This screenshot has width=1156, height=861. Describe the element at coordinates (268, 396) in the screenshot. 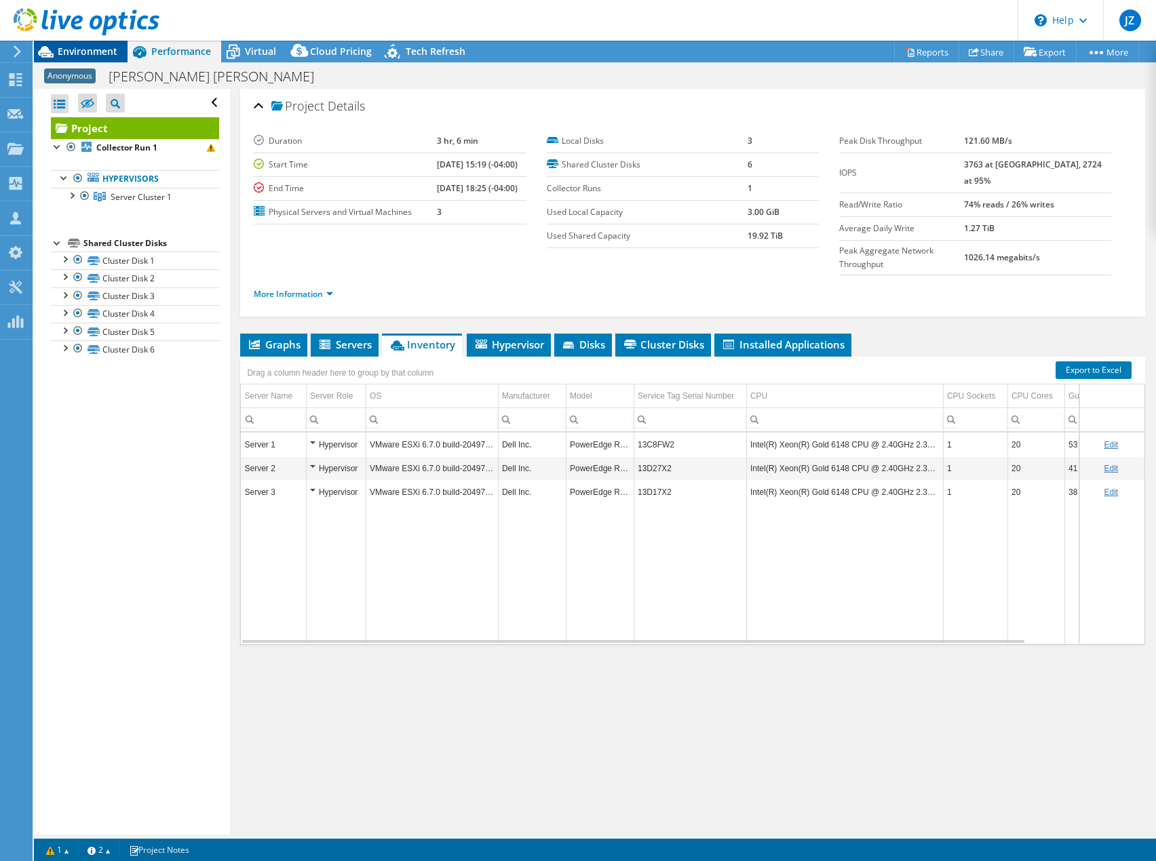

I see `div: Server Name` at that location.